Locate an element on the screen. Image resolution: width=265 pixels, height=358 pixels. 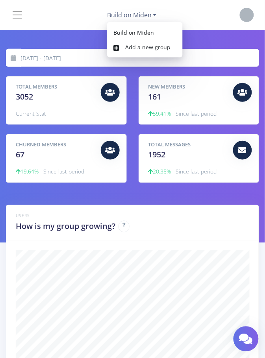
span: 67 is located at coordinates (20, 154).